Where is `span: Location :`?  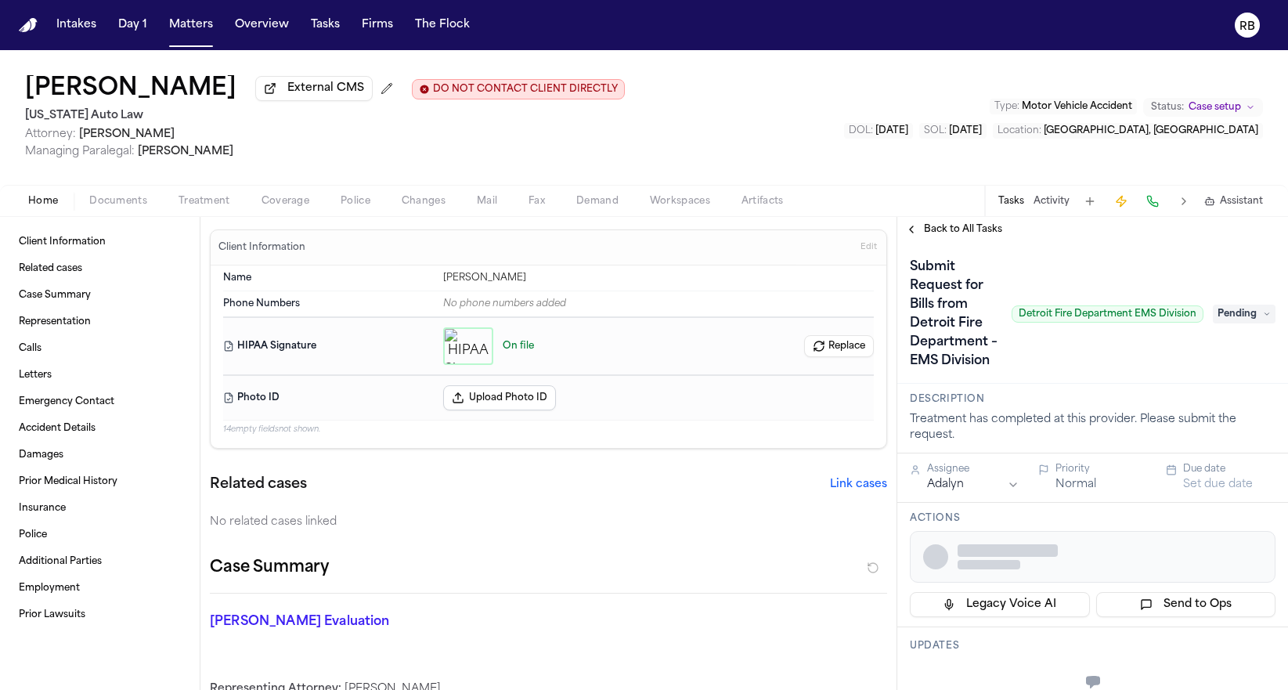
span: Location : is located at coordinates (1019, 131).